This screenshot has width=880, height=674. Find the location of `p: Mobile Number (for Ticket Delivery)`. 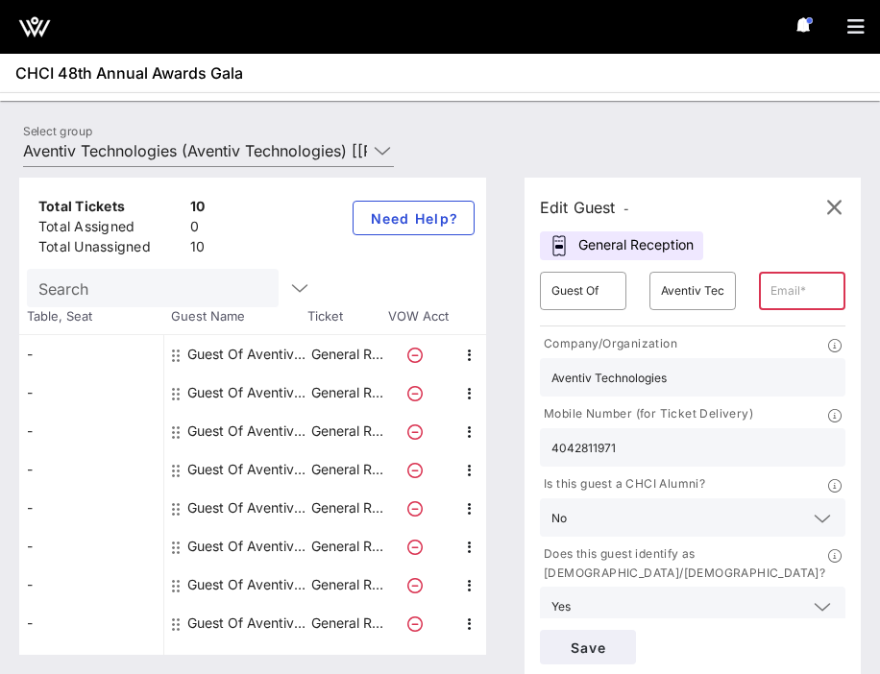

p: Mobile Number (for Ticket Delivery) is located at coordinates (646, 414).